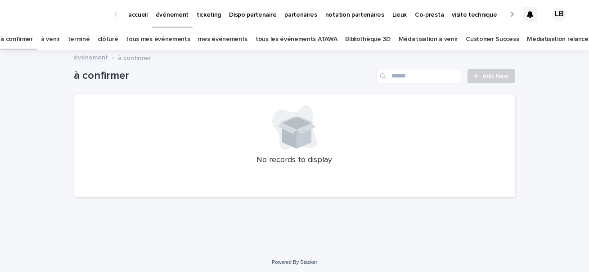 This screenshot has height=272, width=589. What do you see at coordinates (223, 39) in the screenshot?
I see `a: mes événements` at bounding box center [223, 39].